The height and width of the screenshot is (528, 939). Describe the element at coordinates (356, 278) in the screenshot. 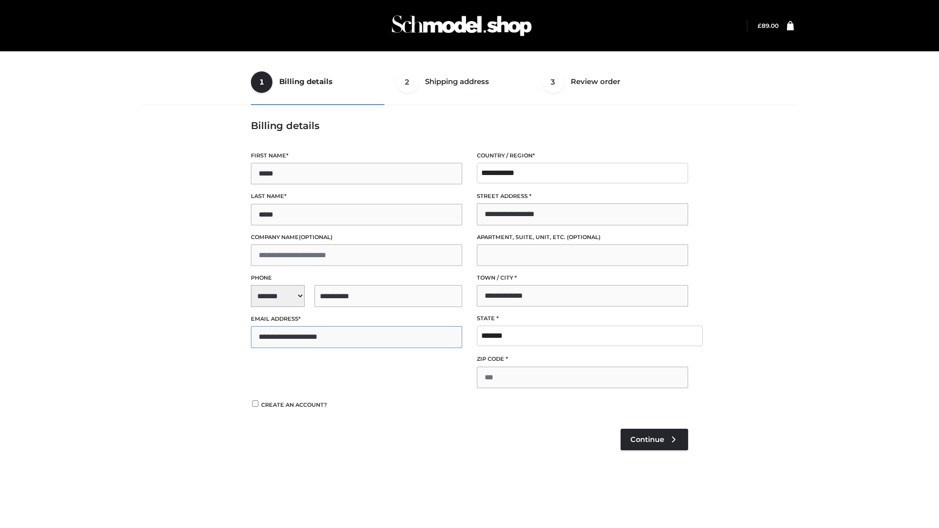

I see `label: Phone` at that location.